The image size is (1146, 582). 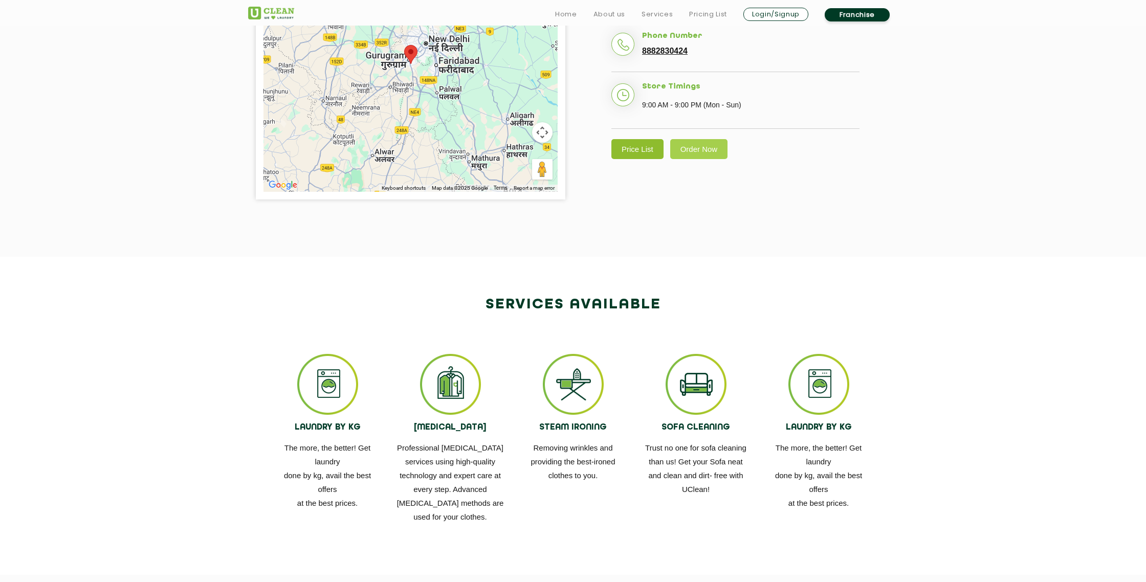 What do you see at coordinates (699, 149) in the screenshot?
I see `a: Order Now` at bounding box center [699, 149].